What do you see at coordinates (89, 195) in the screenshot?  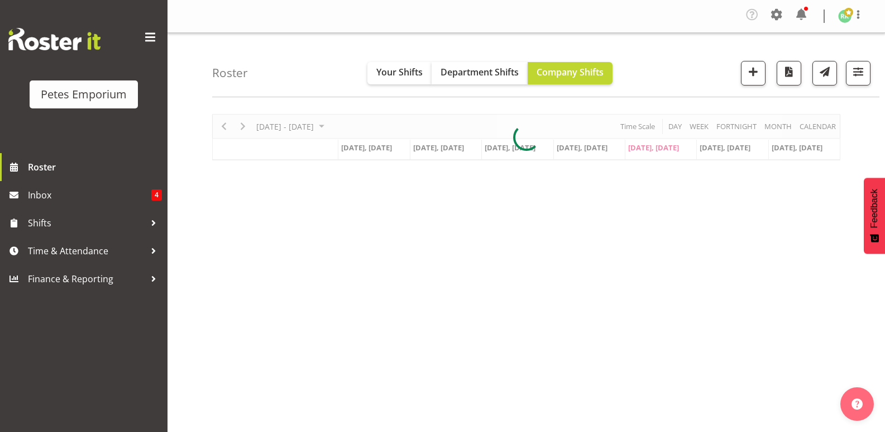 I see `span: Inbox` at bounding box center [89, 195].